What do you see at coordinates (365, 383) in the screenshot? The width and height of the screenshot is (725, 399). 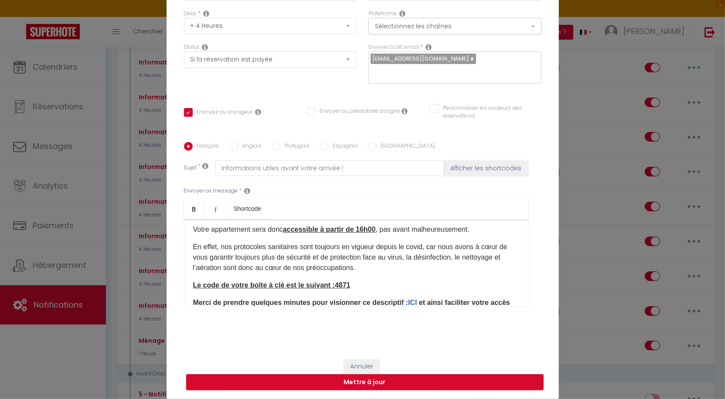 I see `button: Mettre à jour` at bounding box center [365, 383].